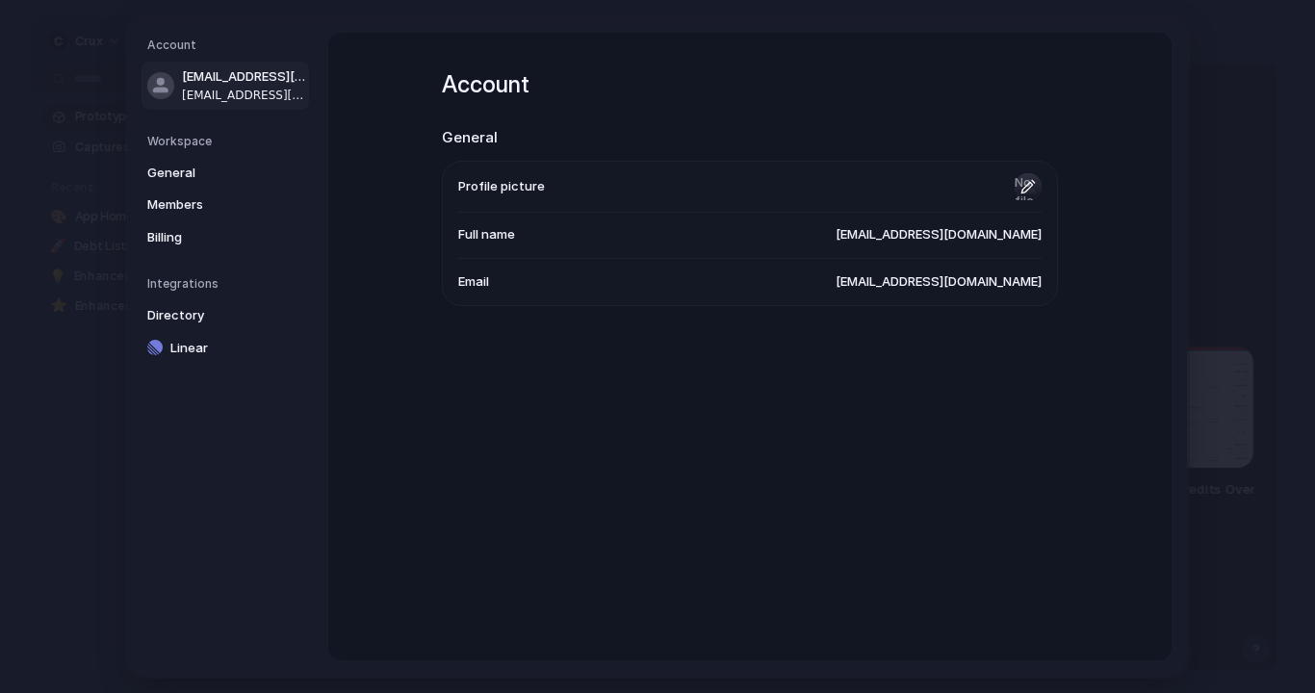 This screenshot has height=693, width=1315. Describe the element at coordinates (225, 173) in the screenshot. I see `a: General` at that location.